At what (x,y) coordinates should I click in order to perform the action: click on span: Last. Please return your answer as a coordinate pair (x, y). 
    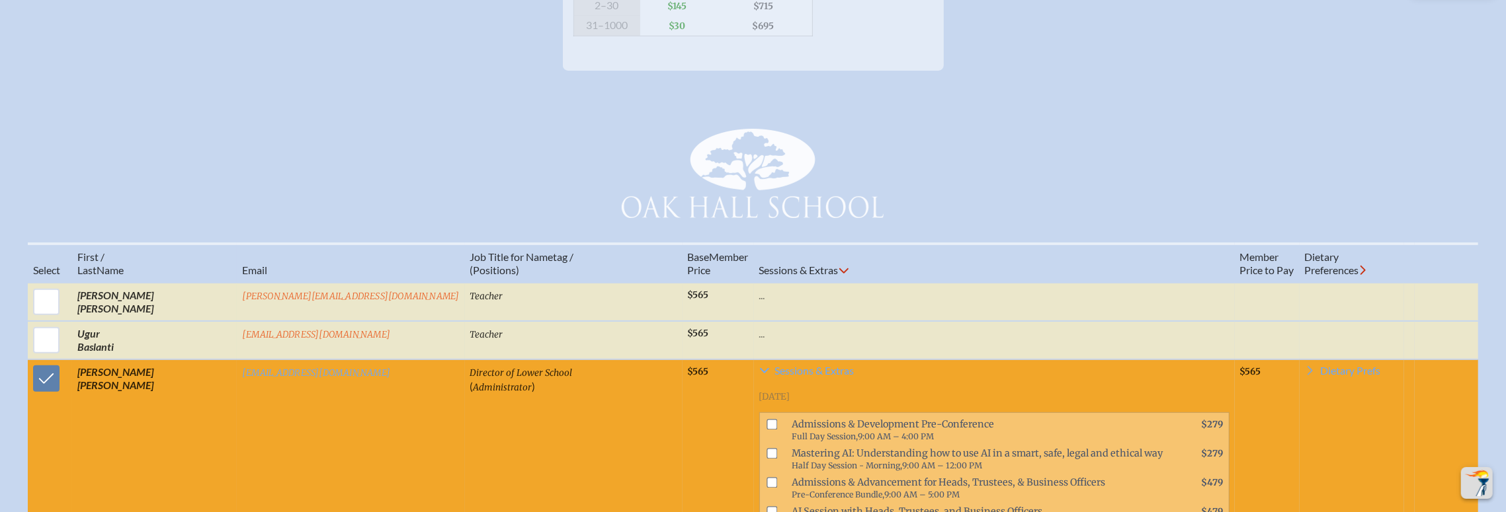
    Looking at the image, I should click on (87, 270).